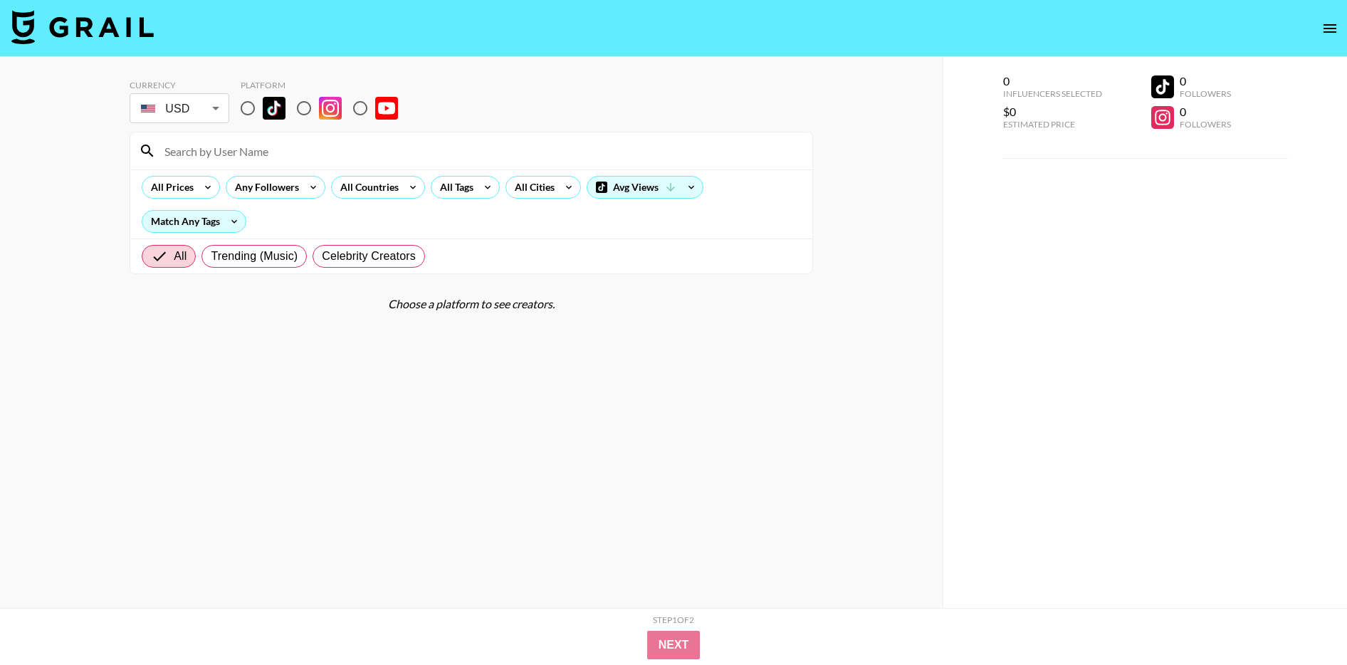 The width and height of the screenshot is (1347, 665). Describe the element at coordinates (471, 304) in the screenshot. I see `div: Choose a platform to see creators.` at that location.